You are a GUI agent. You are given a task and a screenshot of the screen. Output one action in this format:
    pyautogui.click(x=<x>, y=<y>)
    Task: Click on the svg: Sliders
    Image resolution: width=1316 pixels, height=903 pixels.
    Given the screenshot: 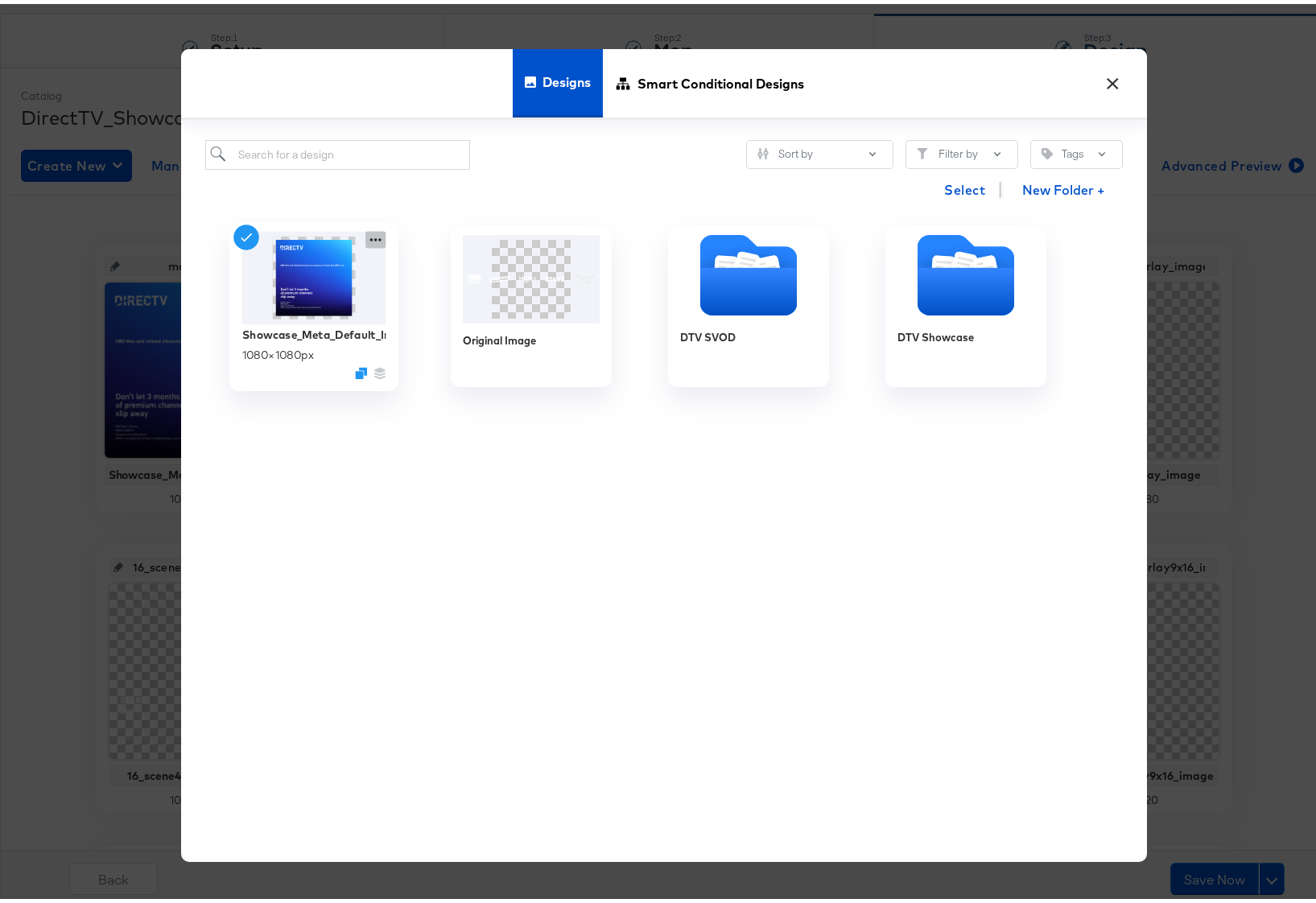 What is the action you would take?
    pyautogui.click(x=763, y=150)
    